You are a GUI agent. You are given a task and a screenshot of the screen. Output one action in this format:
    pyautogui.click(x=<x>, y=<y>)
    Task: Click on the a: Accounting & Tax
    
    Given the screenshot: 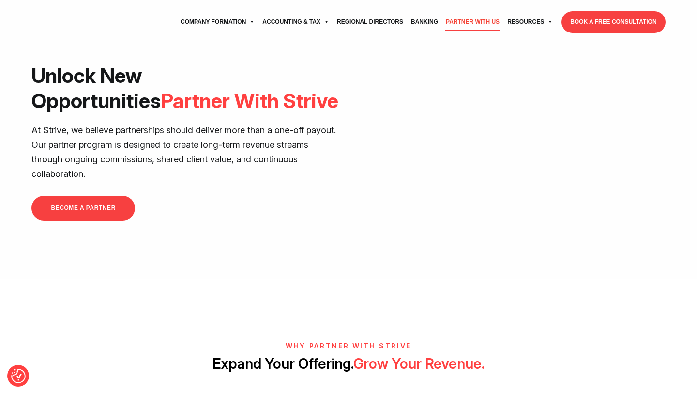 What is the action you would take?
    pyautogui.click(x=296, y=22)
    